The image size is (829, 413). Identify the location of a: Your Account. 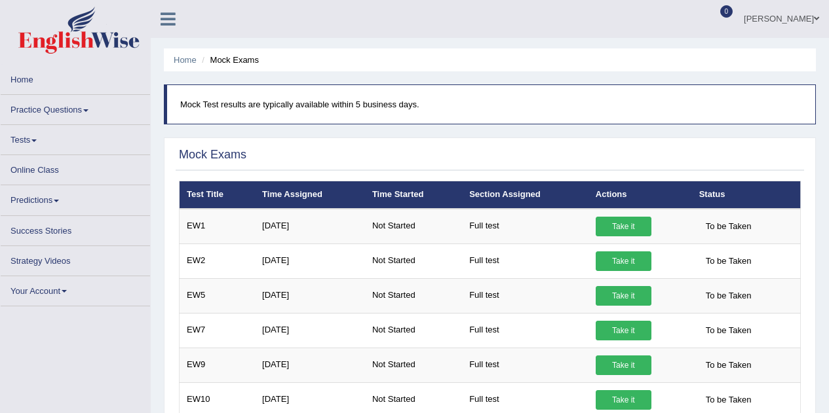
(75, 289).